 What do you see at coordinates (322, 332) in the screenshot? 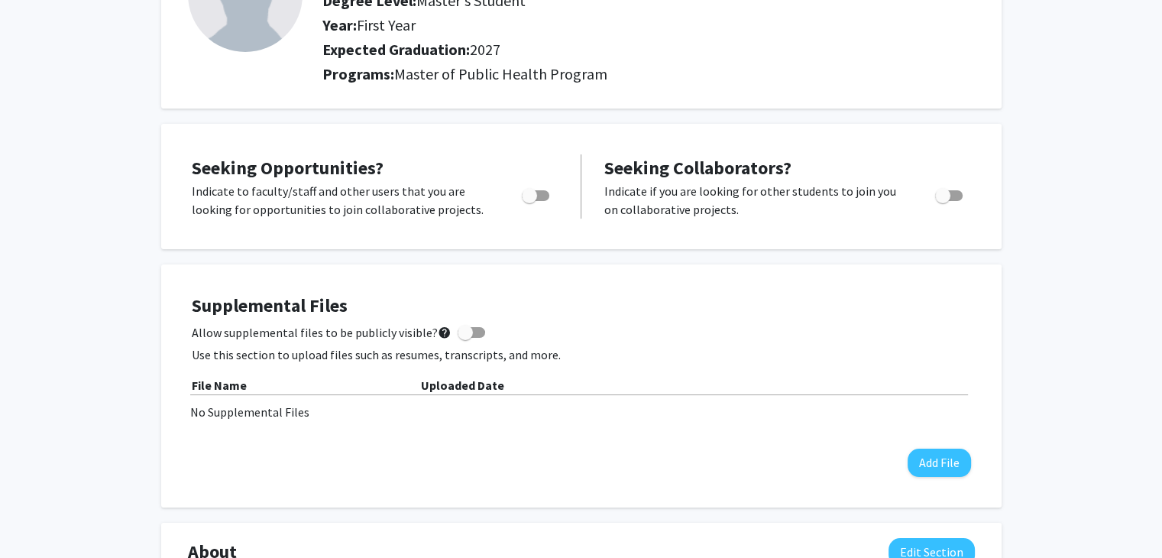
I see `span: Allow supplemental files to be publicly visible?` at bounding box center [322, 332].